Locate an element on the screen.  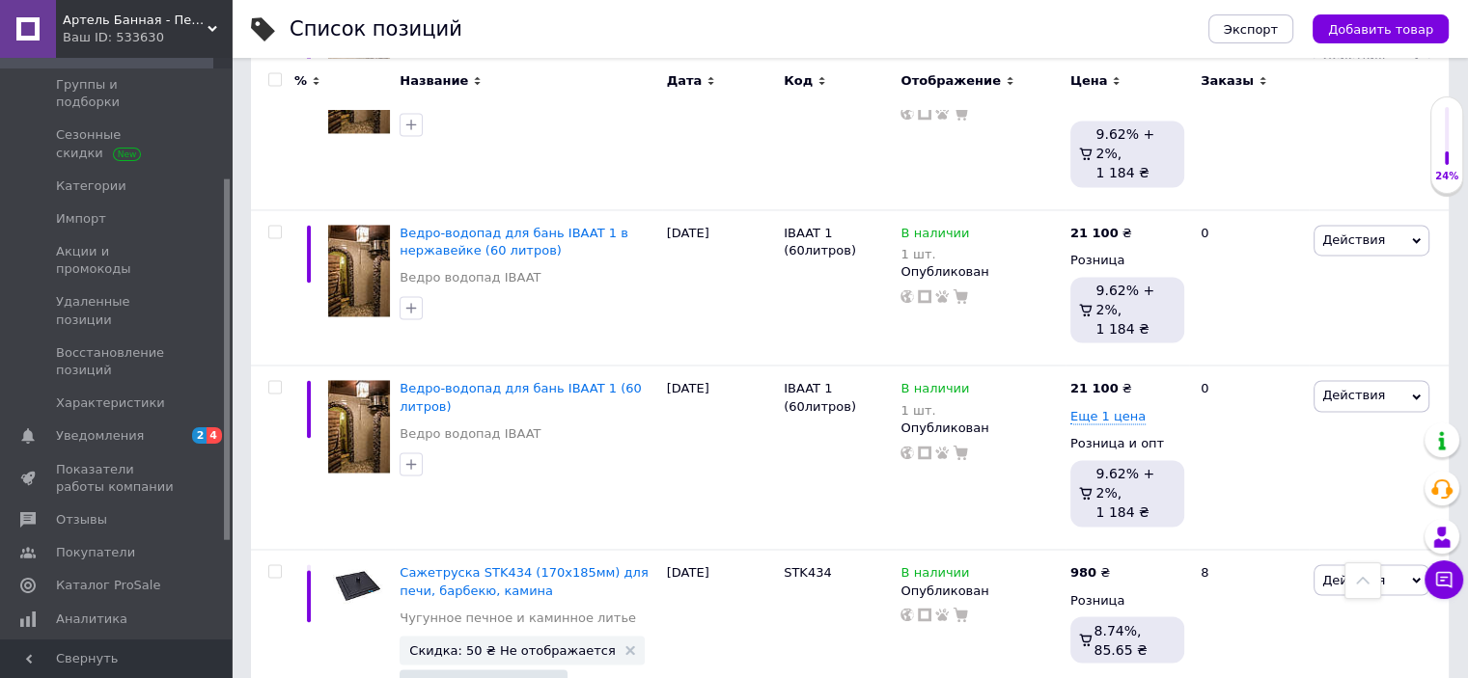
span: STK434 is located at coordinates (808, 572).